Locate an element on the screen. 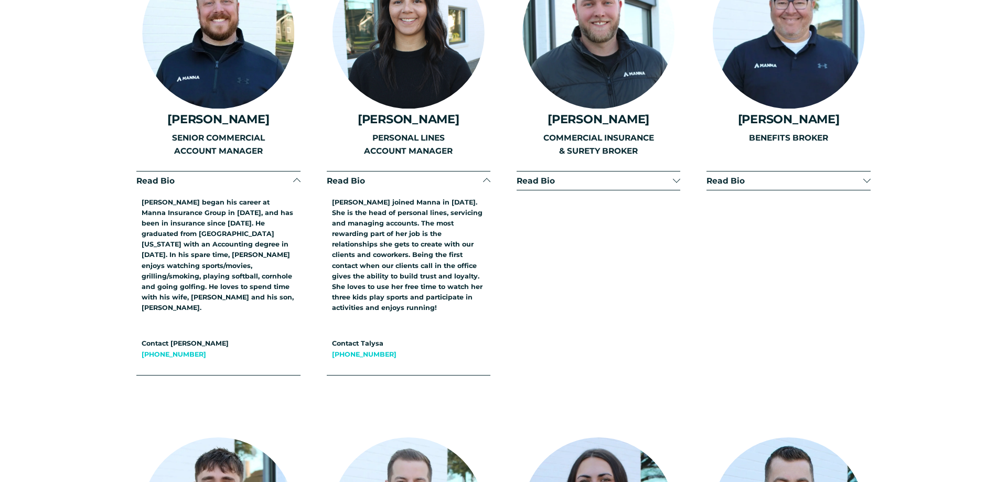  strong: Contact Talysa is located at coordinates (358, 343).